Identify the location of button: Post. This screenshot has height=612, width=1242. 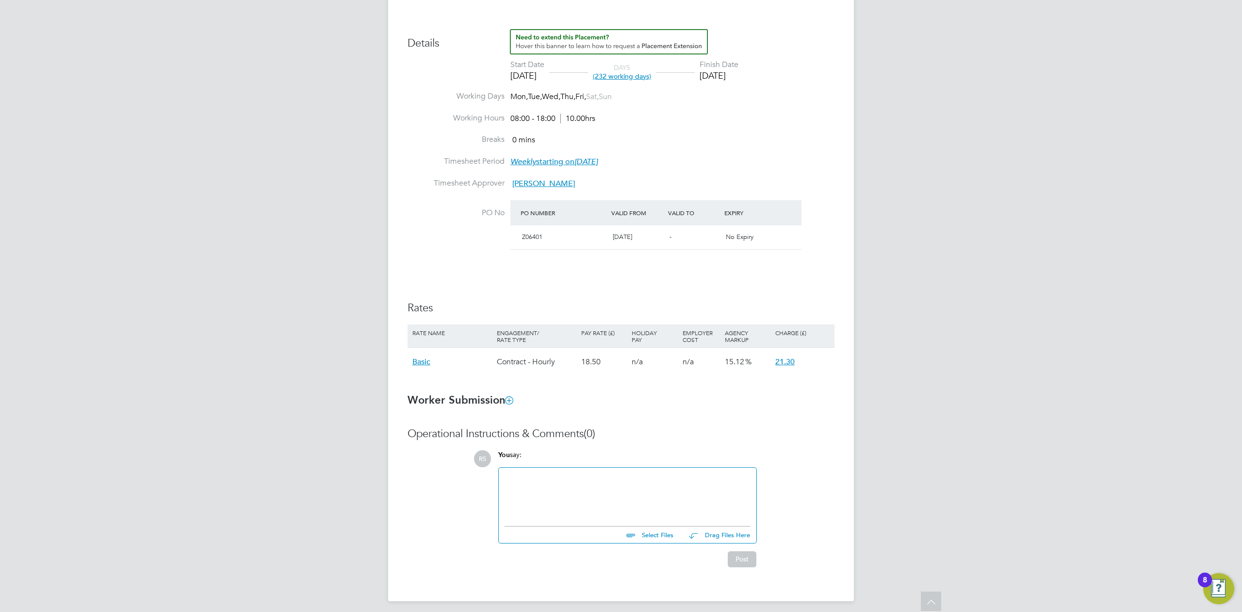
(742, 559).